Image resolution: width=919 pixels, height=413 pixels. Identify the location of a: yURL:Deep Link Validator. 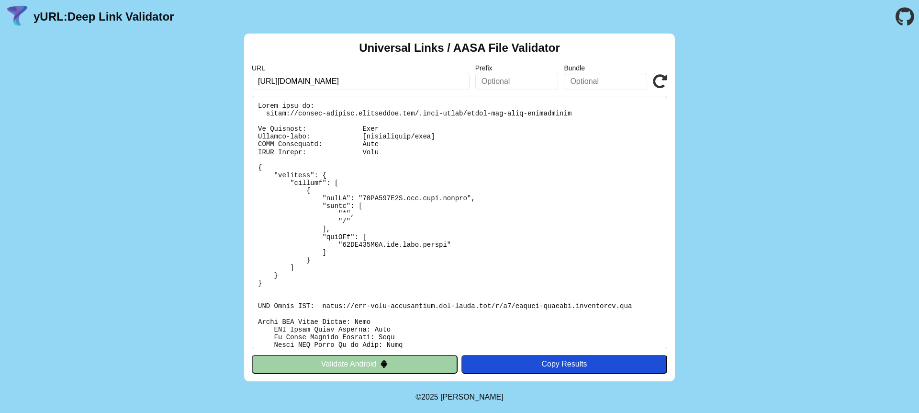
(103, 17).